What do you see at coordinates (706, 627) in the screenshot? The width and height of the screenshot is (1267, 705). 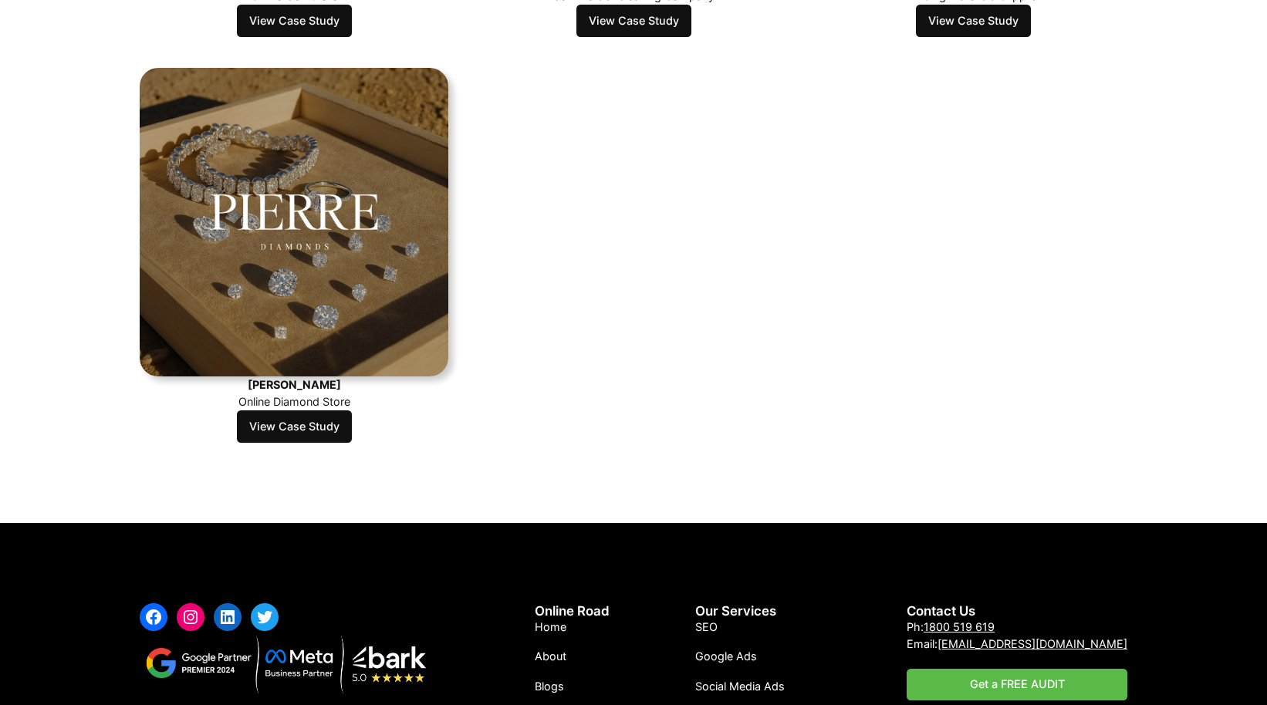 I see `span: SEO` at bounding box center [706, 627].